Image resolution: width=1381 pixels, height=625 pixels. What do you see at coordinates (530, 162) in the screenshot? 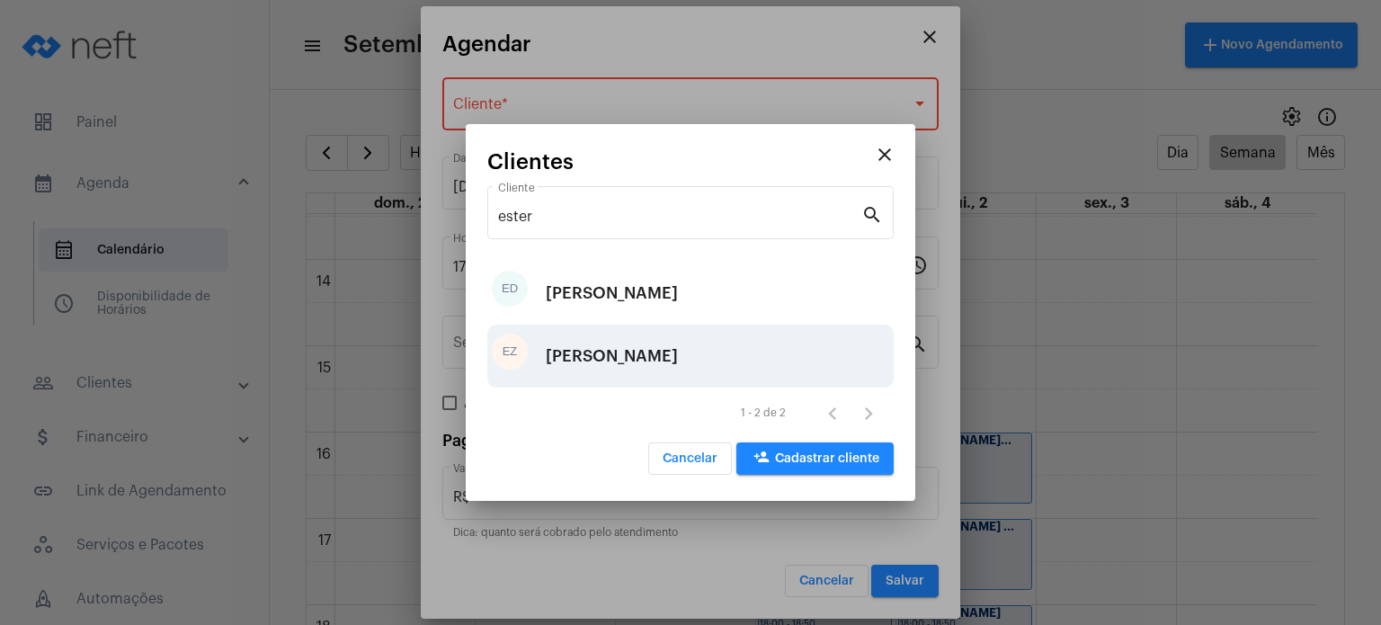
I see `span: Clientes` at bounding box center [530, 162].